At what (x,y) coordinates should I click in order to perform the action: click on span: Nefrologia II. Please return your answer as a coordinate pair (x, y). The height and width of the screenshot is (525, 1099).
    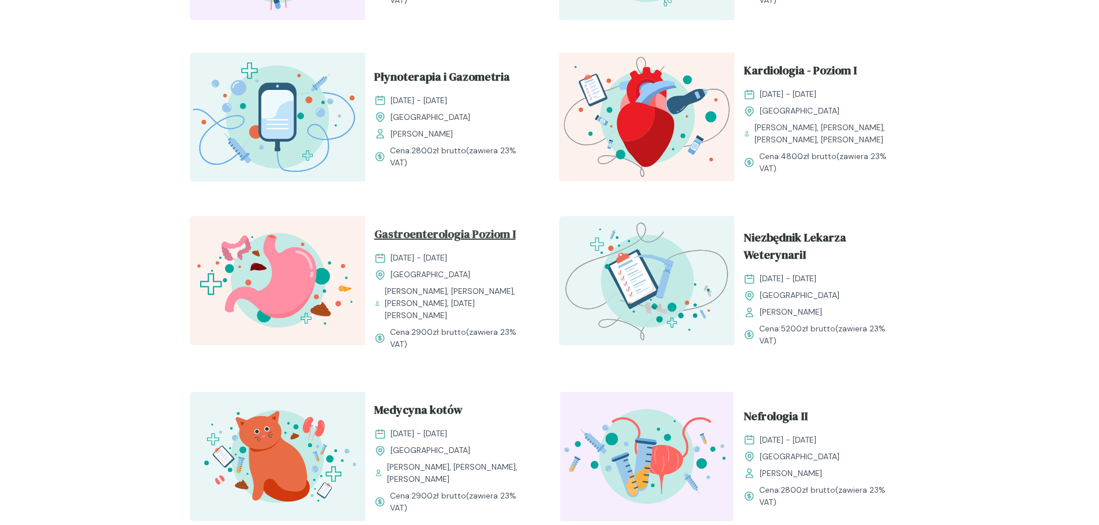
    Looking at the image, I should click on (775, 419).